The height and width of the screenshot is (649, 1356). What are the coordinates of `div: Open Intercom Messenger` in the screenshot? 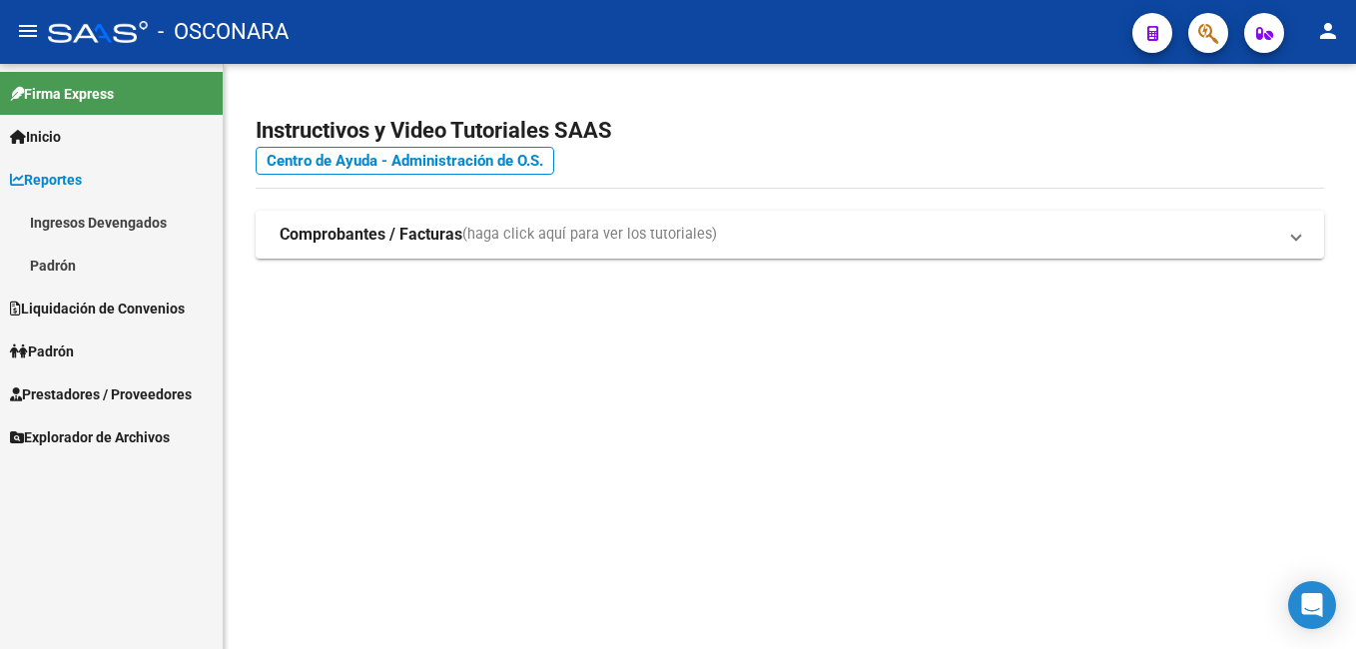 It's located at (1312, 605).